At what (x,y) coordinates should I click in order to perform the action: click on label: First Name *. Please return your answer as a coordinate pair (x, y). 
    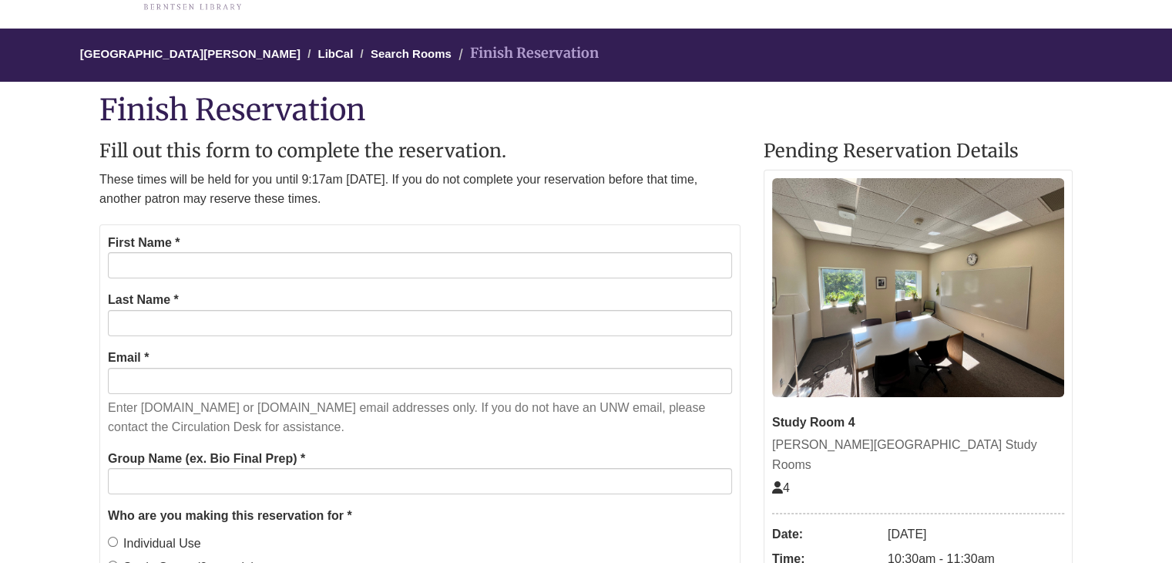
    Looking at the image, I should click on (143, 243).